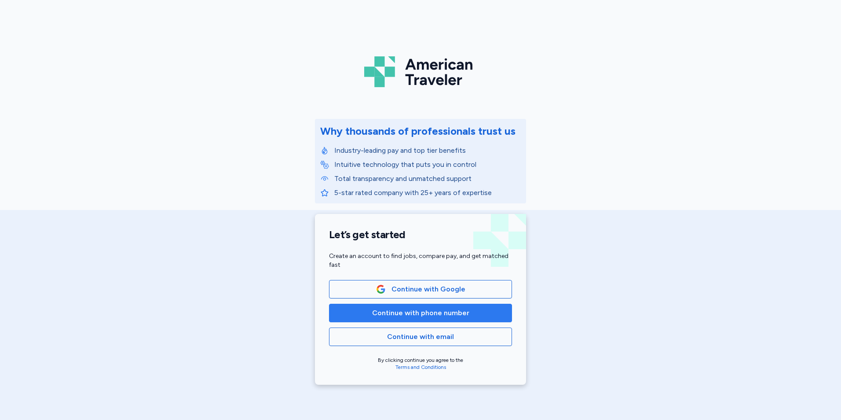 Image resolution: width=841 pixels, height=420 pixels. What do you see at coordinates (421, 337) in the screenshot?
I see `button: Continue with email` at bounding box center [421, 337].